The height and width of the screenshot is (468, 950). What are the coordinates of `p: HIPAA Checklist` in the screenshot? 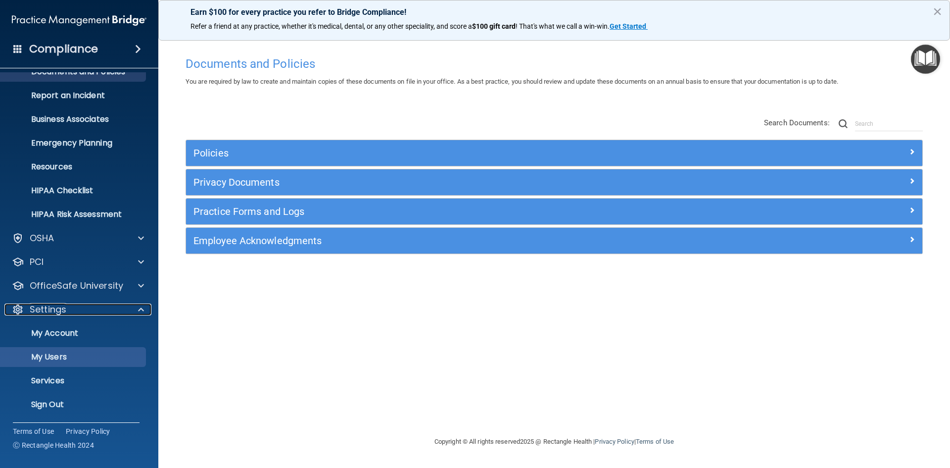 It's located at (74, 191).